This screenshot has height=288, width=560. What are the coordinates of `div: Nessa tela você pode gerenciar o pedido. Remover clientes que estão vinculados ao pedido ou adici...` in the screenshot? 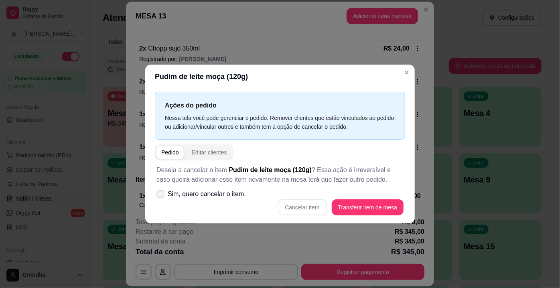 It's located at (280, 122).